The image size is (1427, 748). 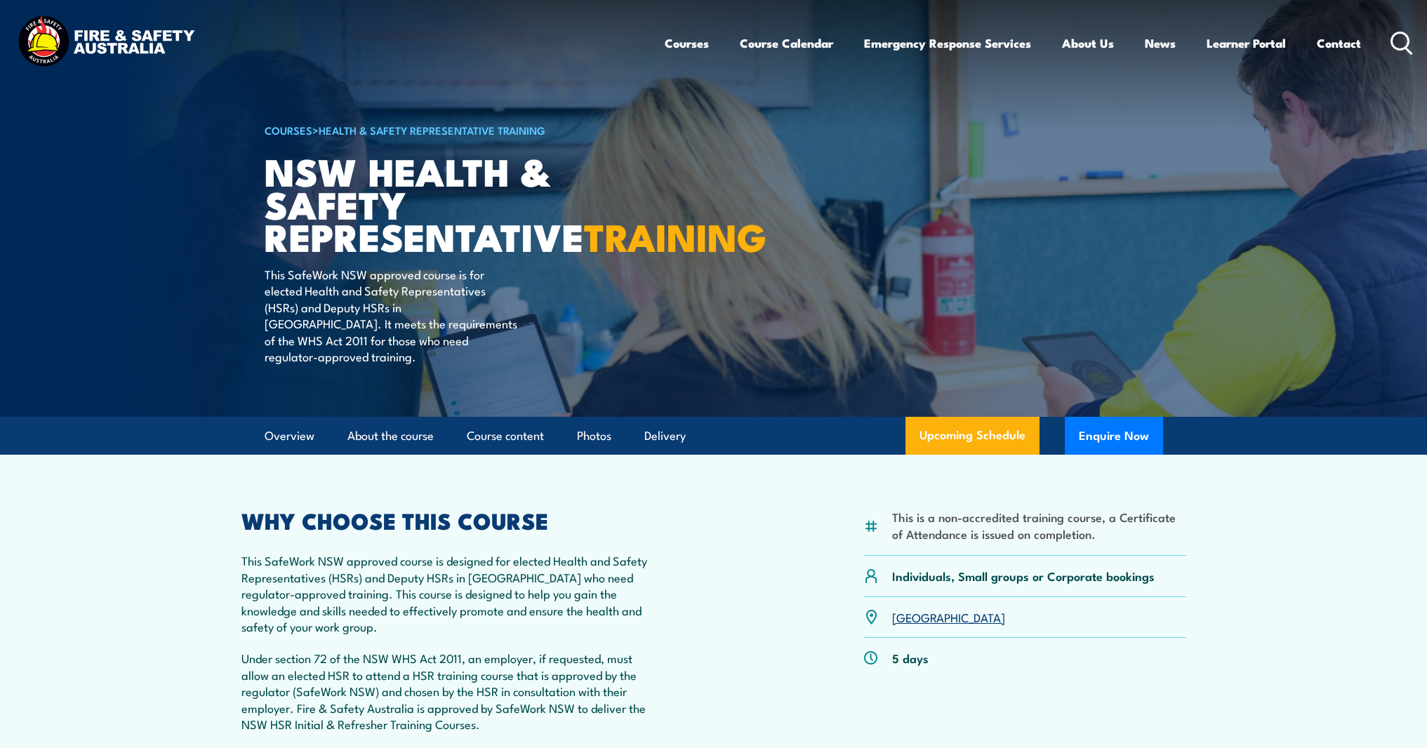 What do you see at coordinates (910, 658) in the screenshot?
I see `p: 5 days` at bounding box center [910, 658].